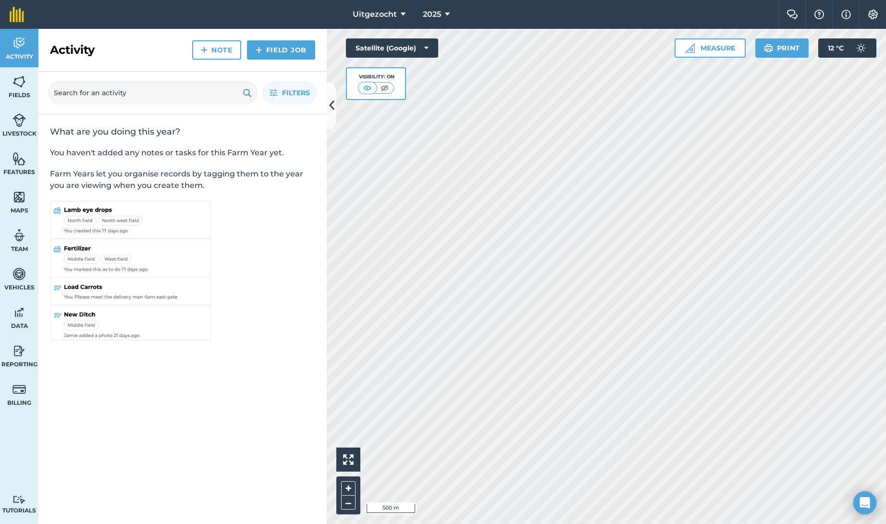  I want to click on span: Uitgezocht, so click(375, 14).